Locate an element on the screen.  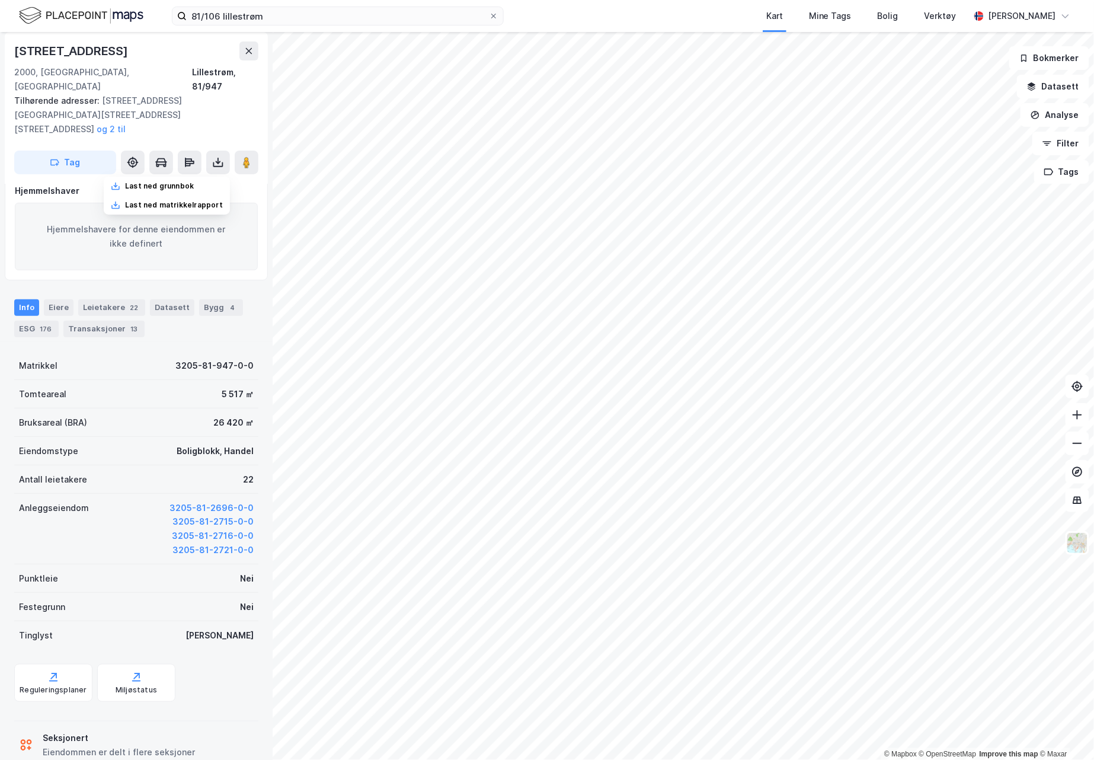
div: Seksjonert is located at coordinates (119, 738).